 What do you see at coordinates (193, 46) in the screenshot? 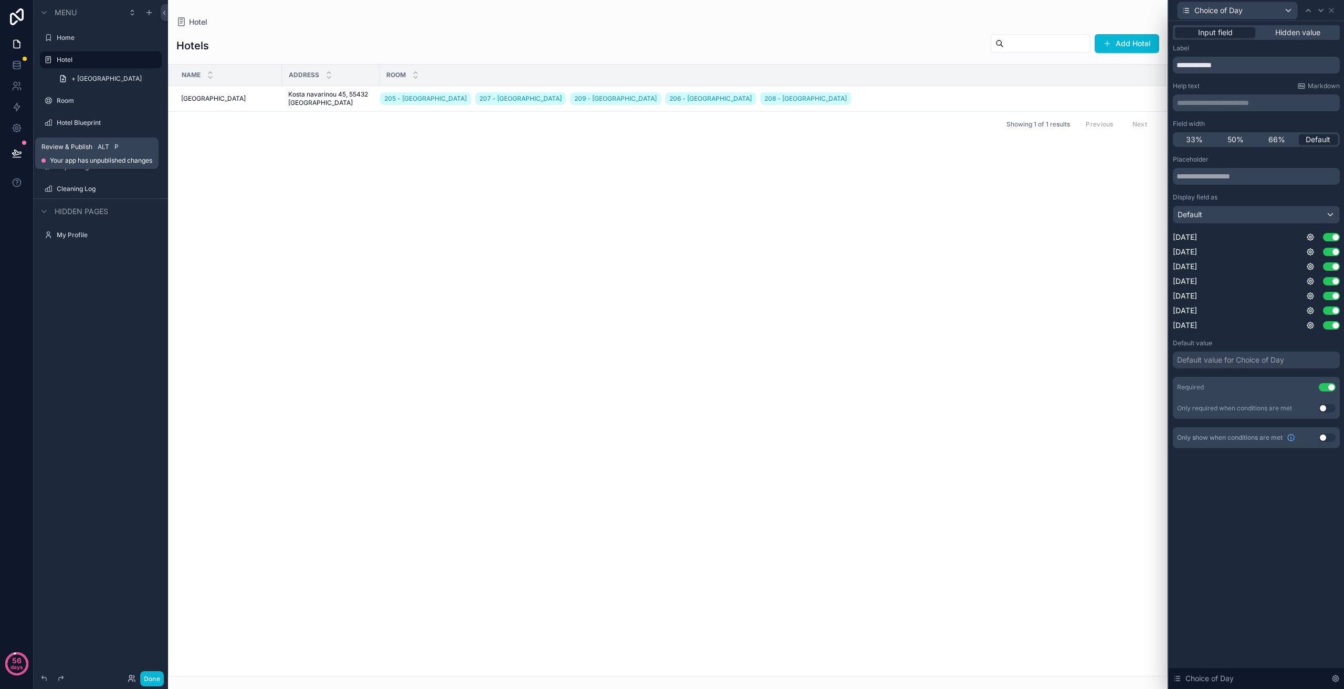
I see `h1: Hotels` at bounding box center [193, 46].